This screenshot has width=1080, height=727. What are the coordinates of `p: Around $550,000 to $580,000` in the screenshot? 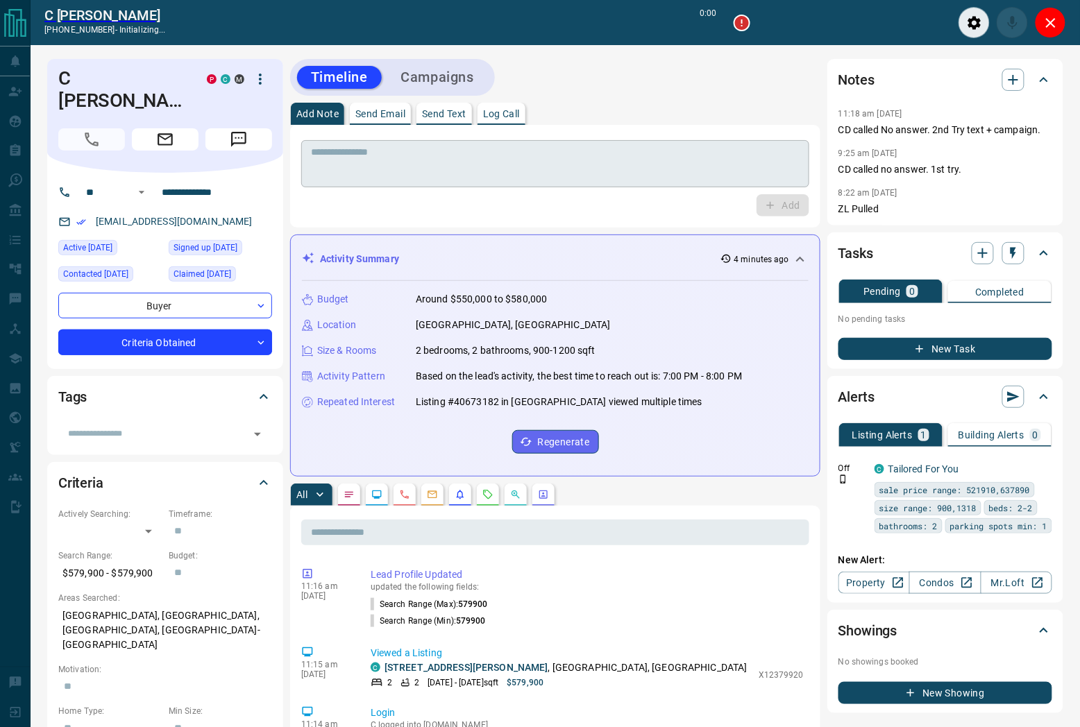 It's located at (482, 299).